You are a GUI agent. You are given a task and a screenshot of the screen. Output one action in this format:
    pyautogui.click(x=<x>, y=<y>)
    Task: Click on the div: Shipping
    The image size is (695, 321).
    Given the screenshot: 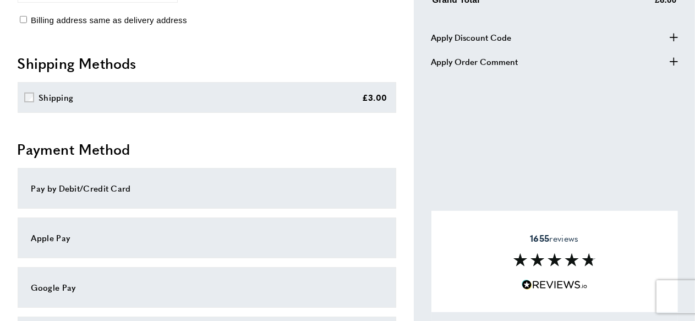 What is the action you would take?
    pyautogui.click(x=56, y=97)
    